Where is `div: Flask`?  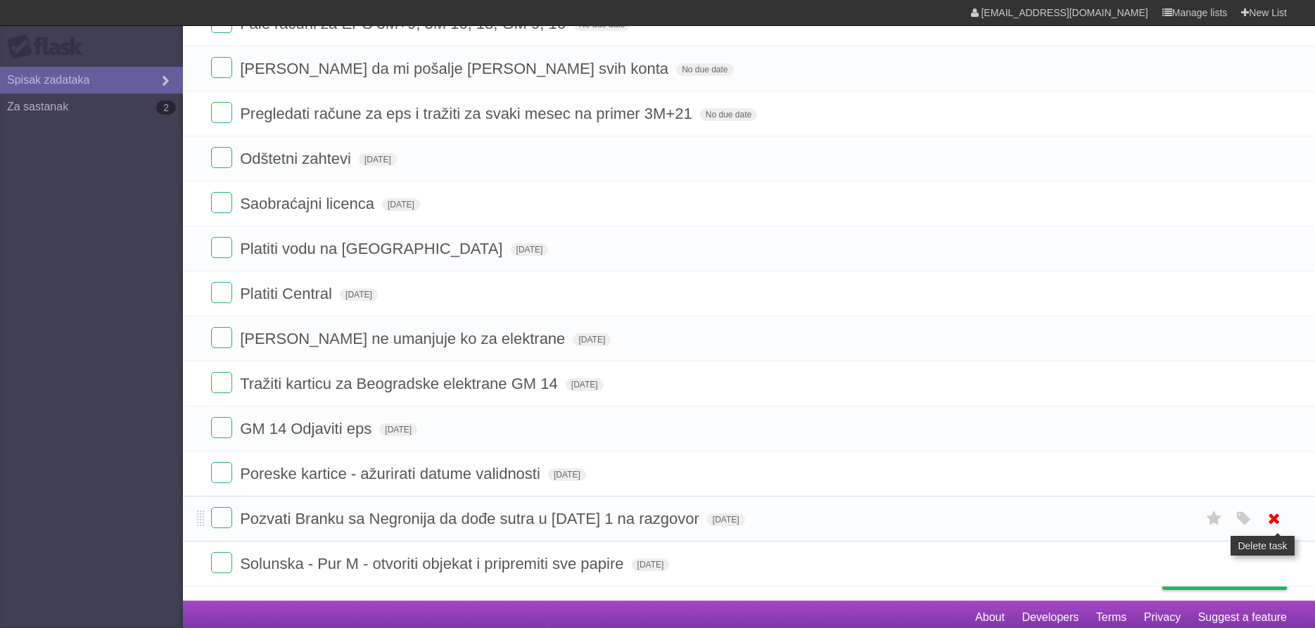 div: Flask is located at coordinates (49, 47).